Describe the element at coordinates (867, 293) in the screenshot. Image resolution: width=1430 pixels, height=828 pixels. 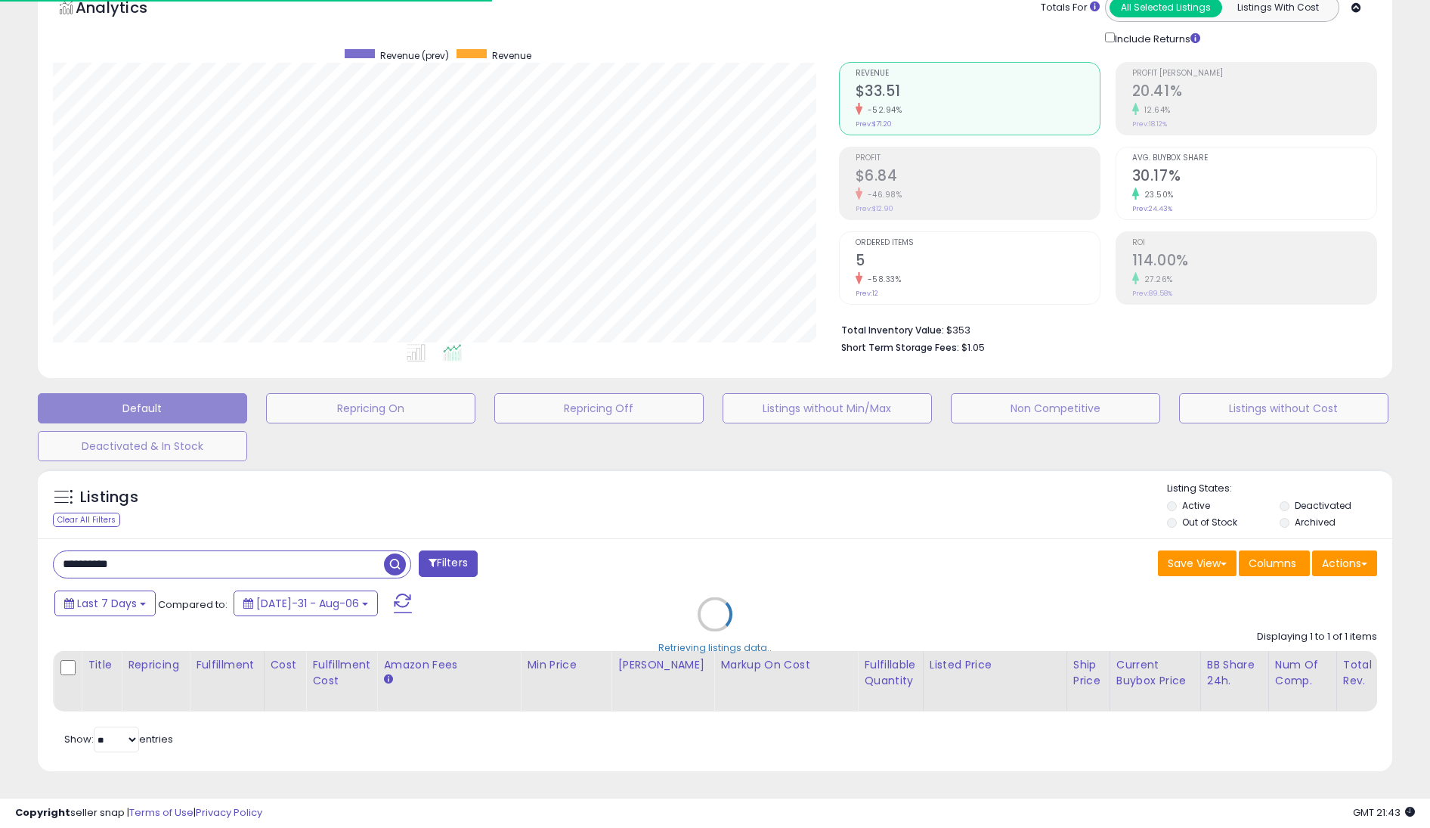
I see `small: Prev: 12` at that location.